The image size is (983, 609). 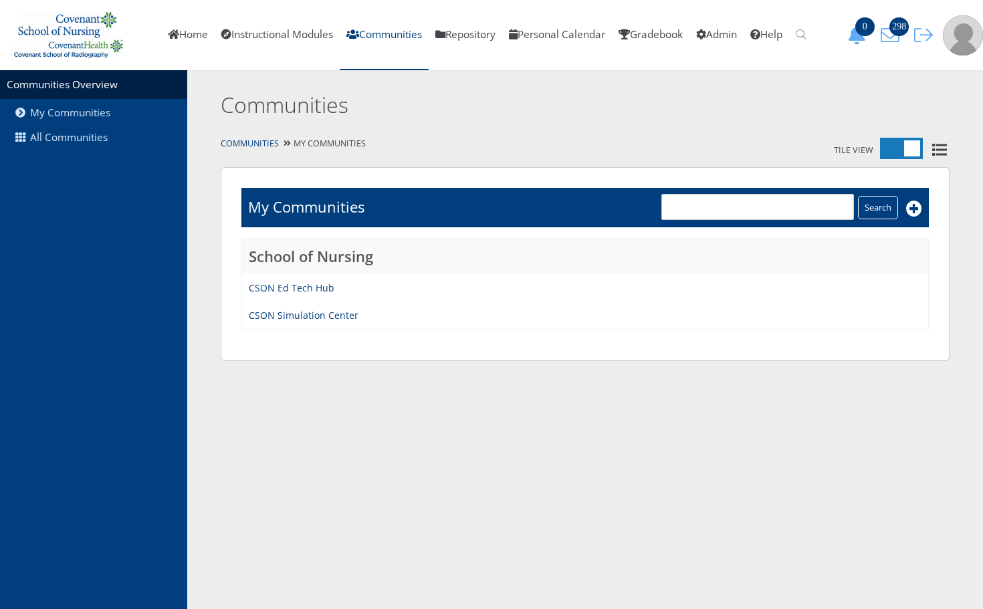 I want to click on i: Add New Community, so click(x=914, y=209).